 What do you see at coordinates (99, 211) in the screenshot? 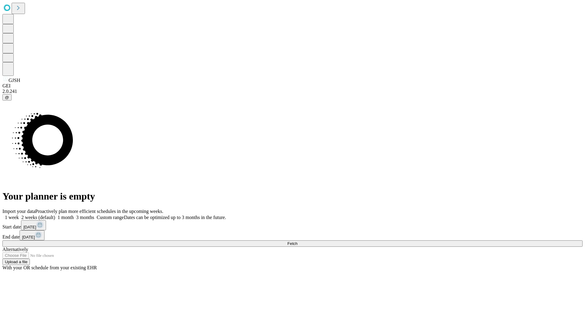
I see `span: Proactively plan more efficient schedules in the upcoming weeks.` at bounding box center [99, 211].